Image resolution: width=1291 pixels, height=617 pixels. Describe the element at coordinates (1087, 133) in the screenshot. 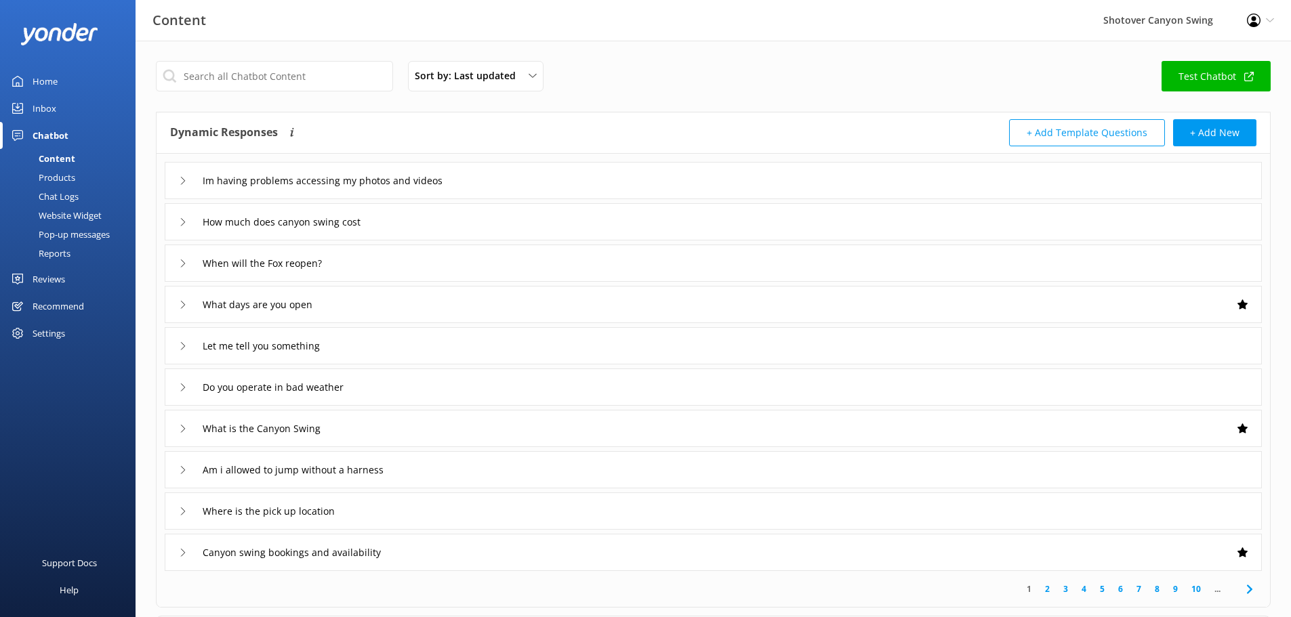

I see `button: + Add Template Questions` at that location.